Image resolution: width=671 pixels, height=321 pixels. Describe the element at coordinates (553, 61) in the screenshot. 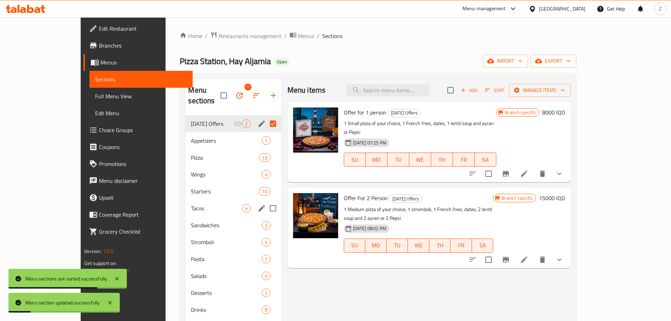

I see `span: export` at that location.